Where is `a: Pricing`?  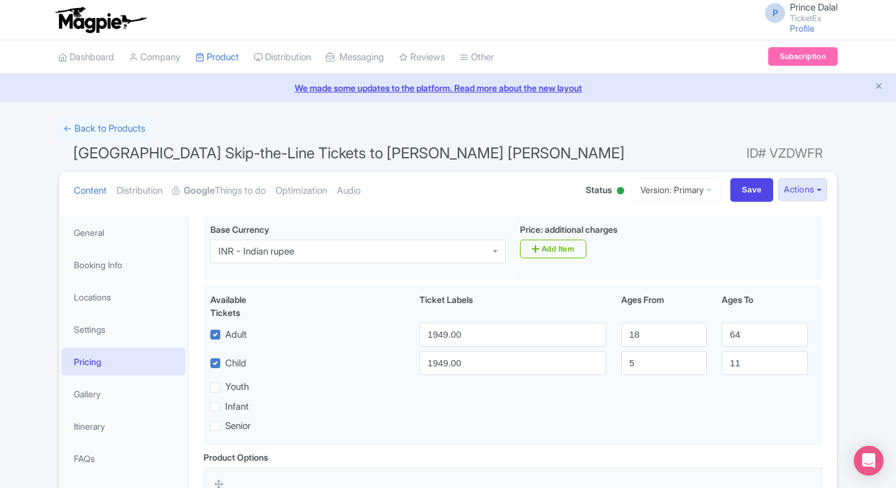
a: Pricing is located at coordinates (123, 361).